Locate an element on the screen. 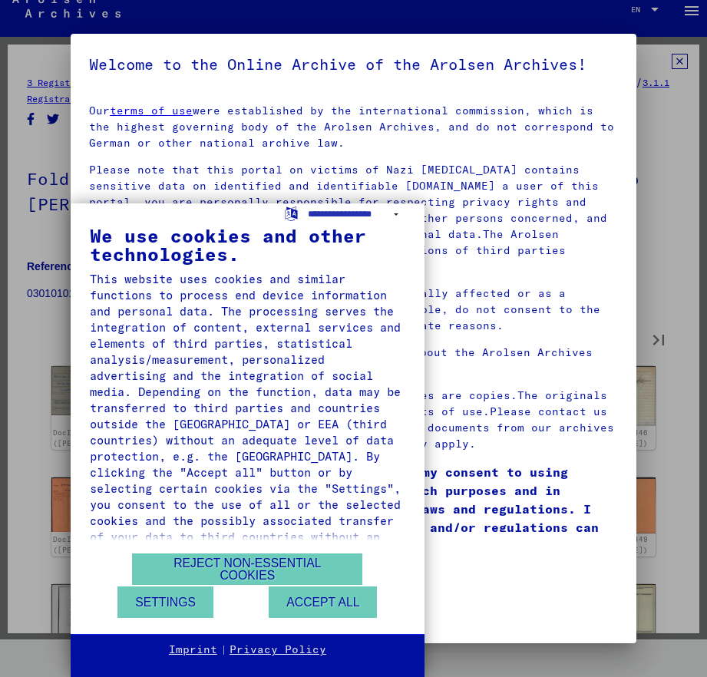 The height and width of the screenshot is (677, 707). a: Imprint is located at coordinates (193, 650).